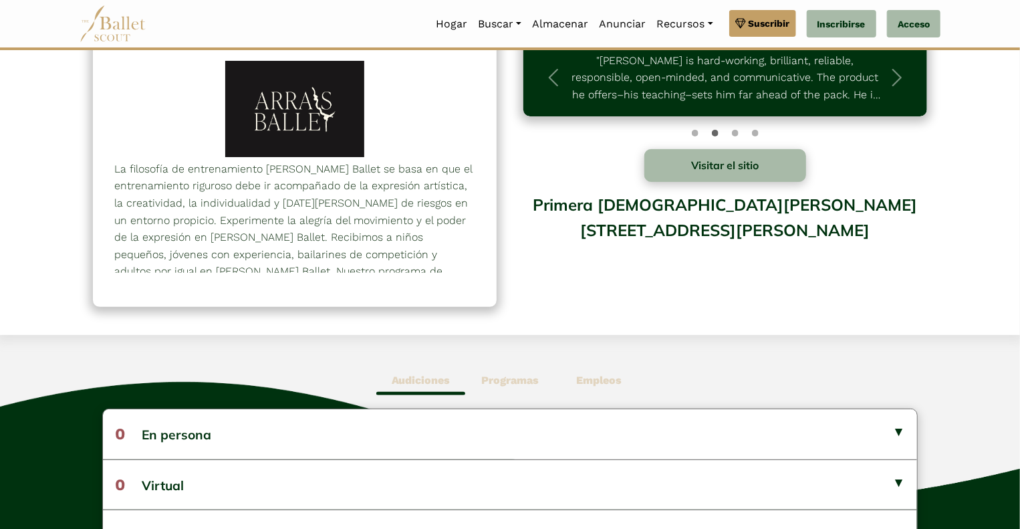 The image size is (1020, 529). I want to click on button: Diapositiva 2, so click(735, 133).